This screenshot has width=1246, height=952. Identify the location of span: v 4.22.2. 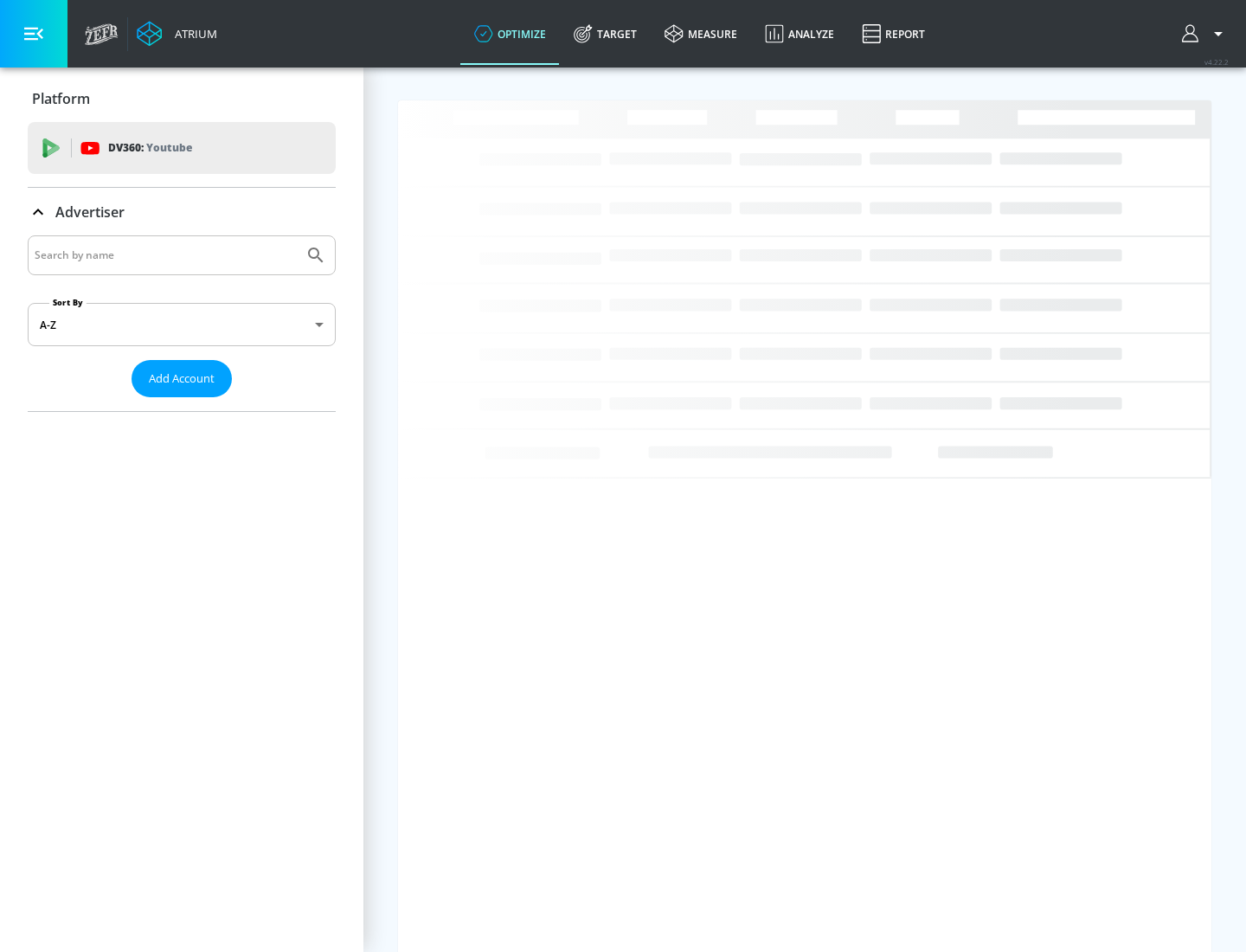
(1216, 61).